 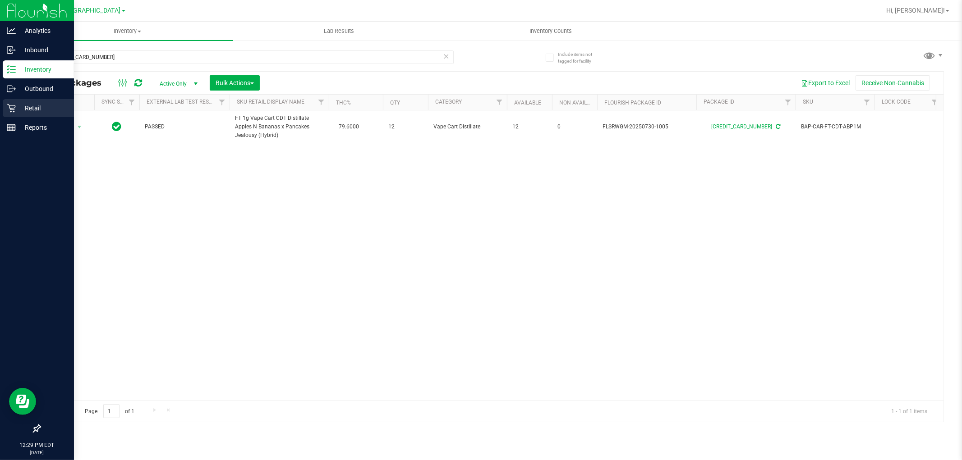 I want to click on a: Inventory Counts, so click(x=550, y=31).